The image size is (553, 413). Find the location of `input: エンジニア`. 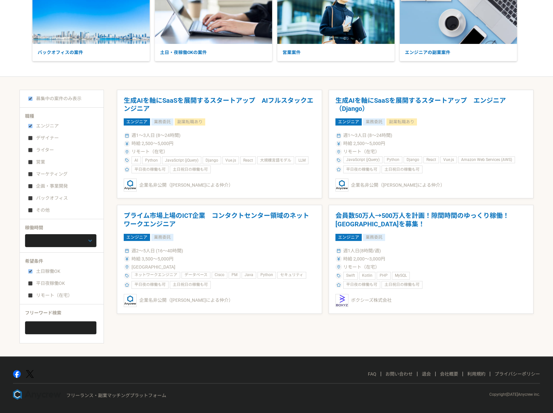

input: エンジニア is located at coordinates (30, 126).